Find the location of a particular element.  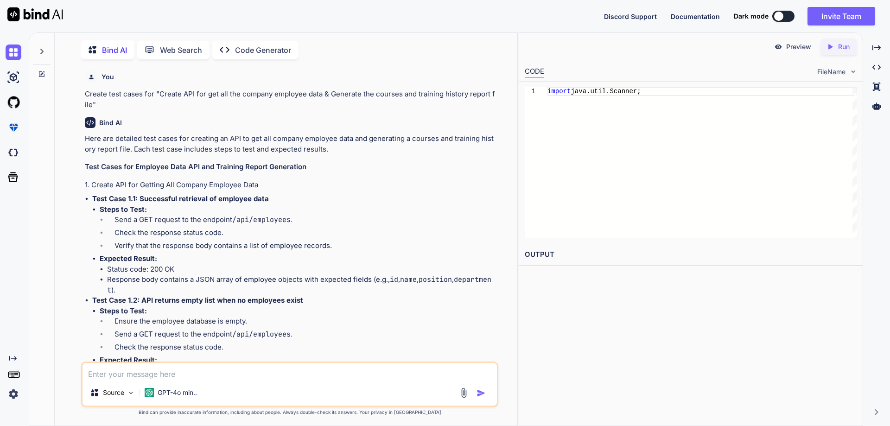

code: department is located at coordinates (299, 285).